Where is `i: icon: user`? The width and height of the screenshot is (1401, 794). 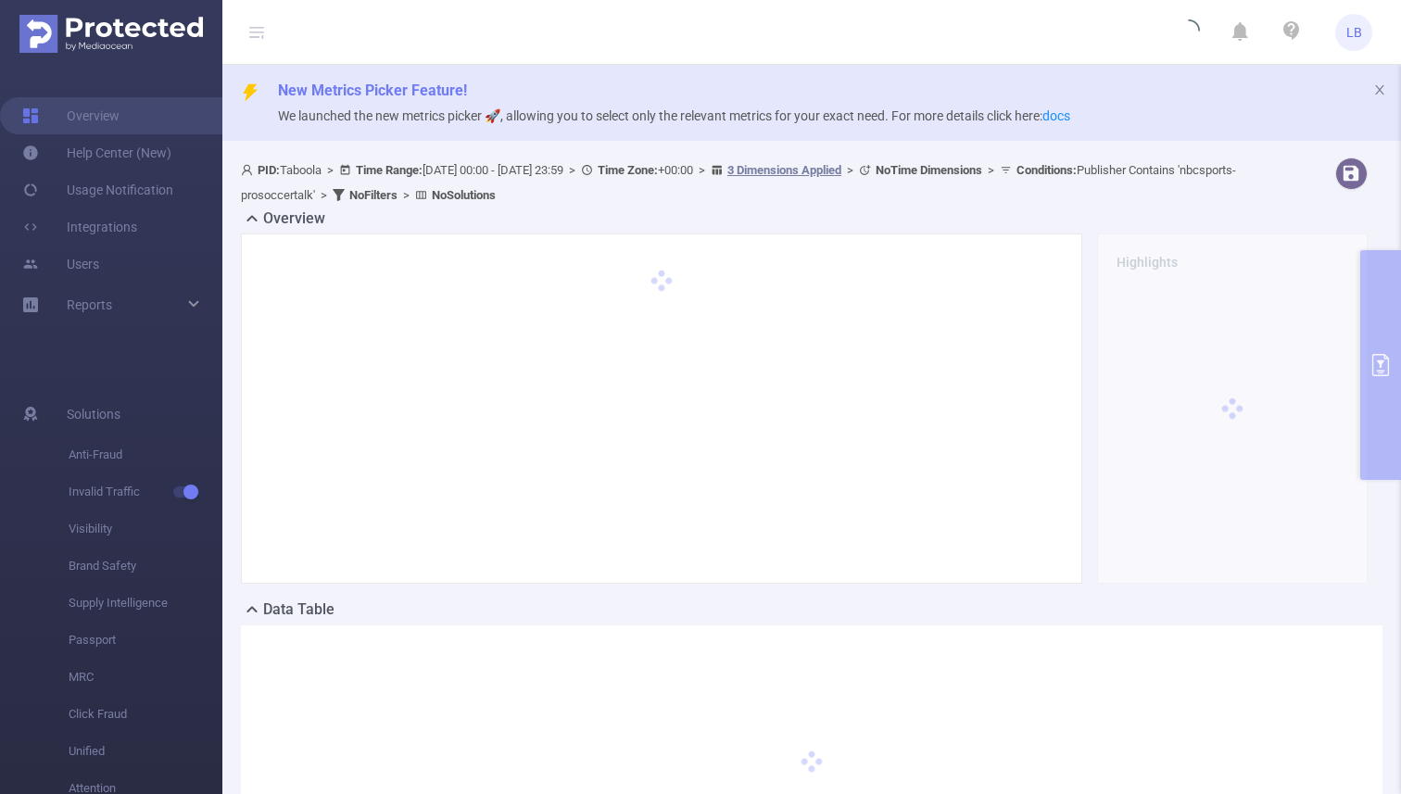
i: icon: user is located at coordinates (249, 170).